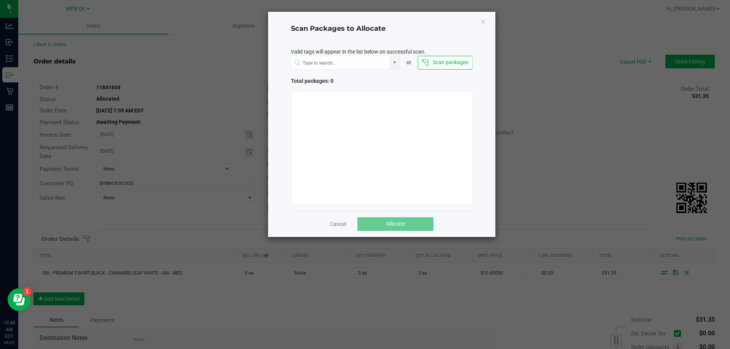  What do you see at coordinates (382, 29) in the screenshot?
I see `h4: Scan Packages to Allocate` at bounding box center [382, 29].